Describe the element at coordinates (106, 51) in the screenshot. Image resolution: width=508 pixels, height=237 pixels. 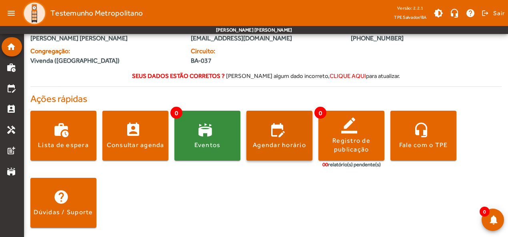
I see `span: Congregação:` at that location.